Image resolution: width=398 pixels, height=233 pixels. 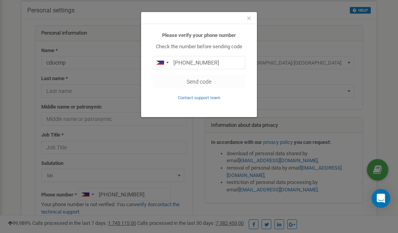 I want to click on input: 0905 123 4567, so click(x=199, y=63).